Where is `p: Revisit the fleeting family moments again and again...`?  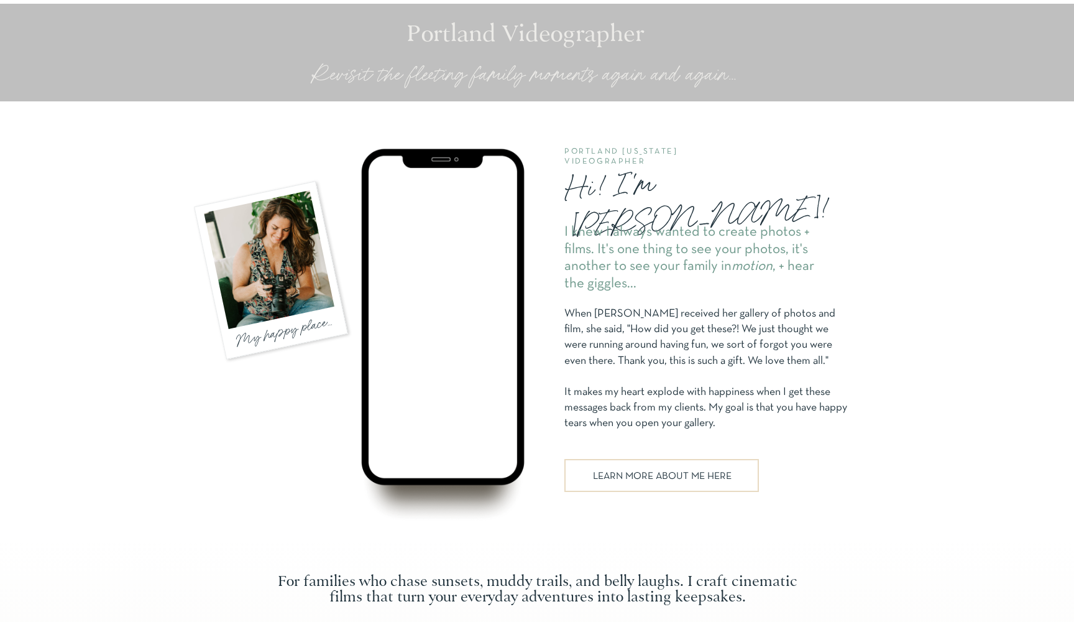
p: Revisit the fleeting family moments again and again... is located at coordinates (532, 75).